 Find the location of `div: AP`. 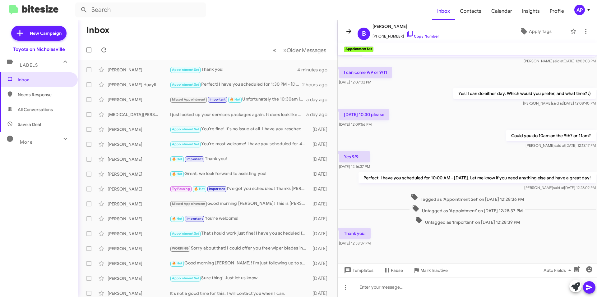

div: AP is located at coordinates (579, 10).